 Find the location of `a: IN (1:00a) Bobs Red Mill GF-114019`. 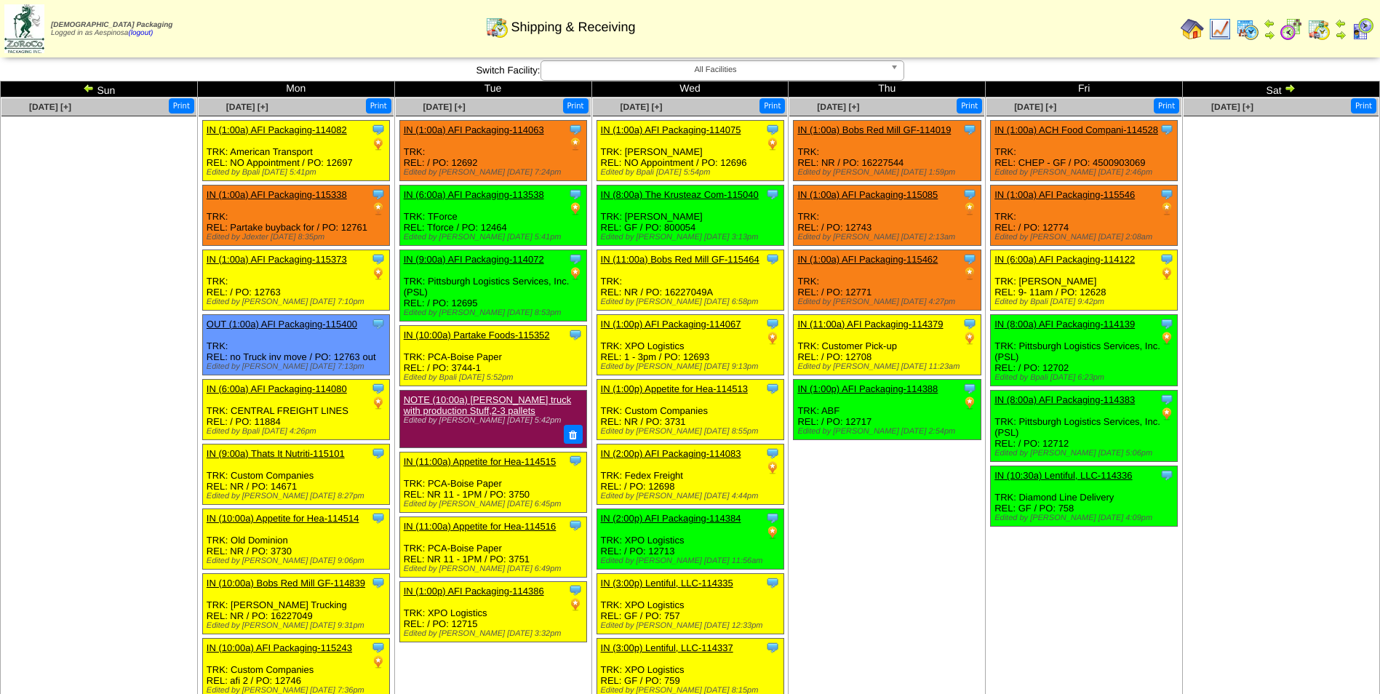

a: IN (1:00a) Bobs Red Mill GF-114019 is located at coordinates (874, 130).